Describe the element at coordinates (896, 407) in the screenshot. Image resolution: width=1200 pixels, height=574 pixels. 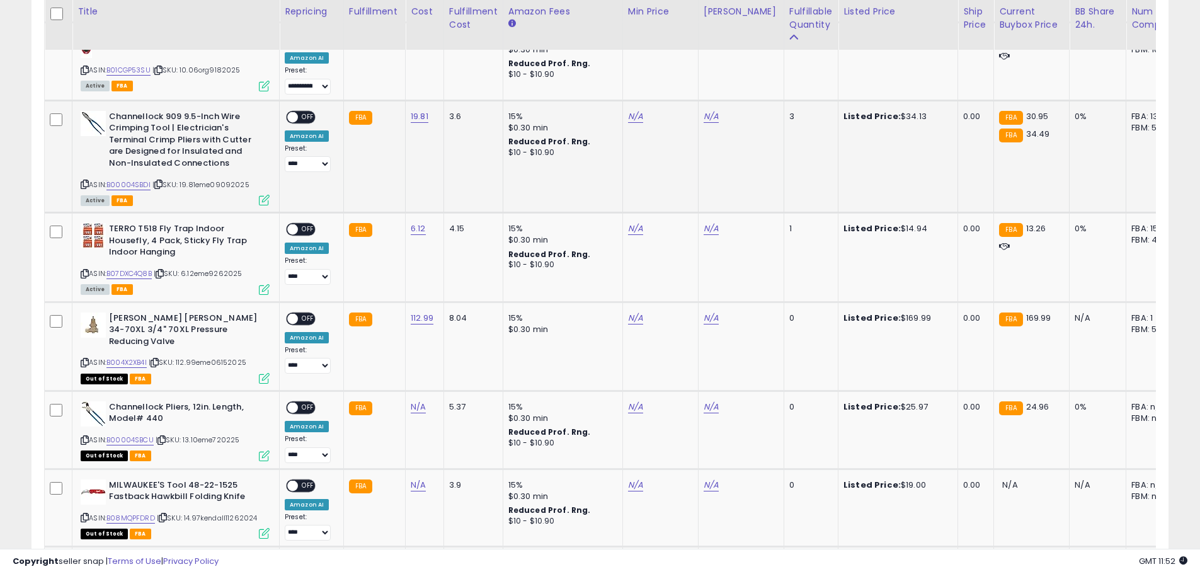
I see `div: $25.97` at that location.